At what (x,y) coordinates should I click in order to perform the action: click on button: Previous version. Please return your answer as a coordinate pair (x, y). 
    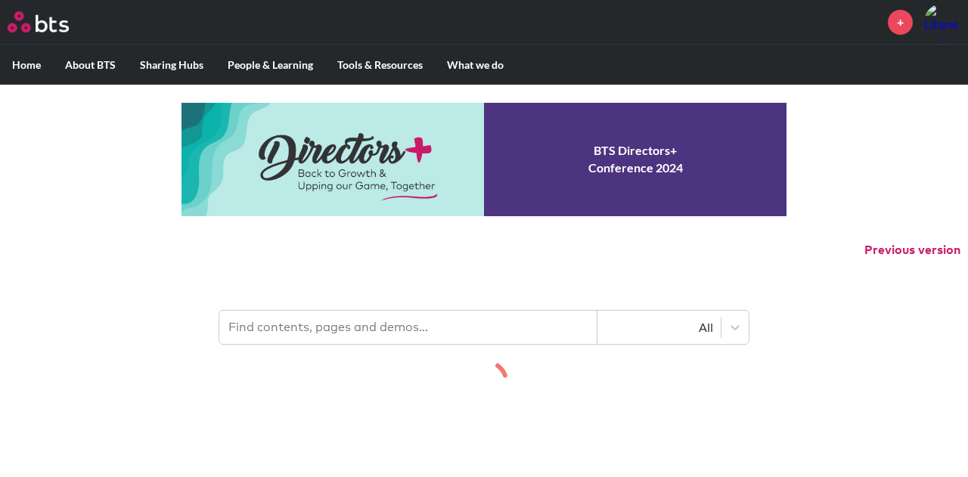
    Looking at the image, I should click on (912, 250).